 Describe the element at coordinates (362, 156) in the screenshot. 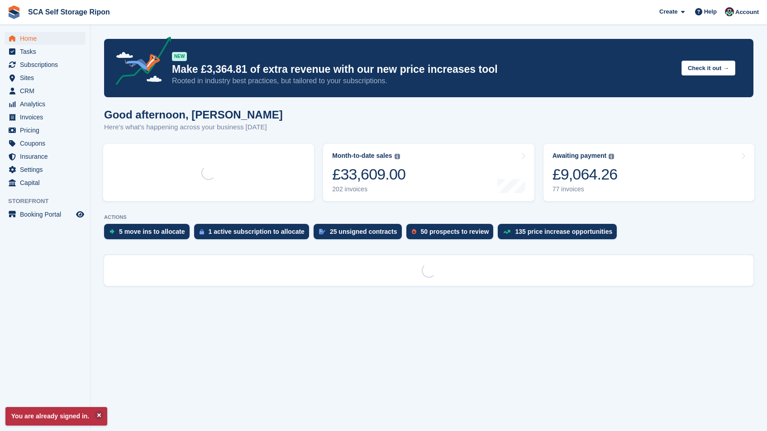

I see `div: Month-to-date sales` at that location.